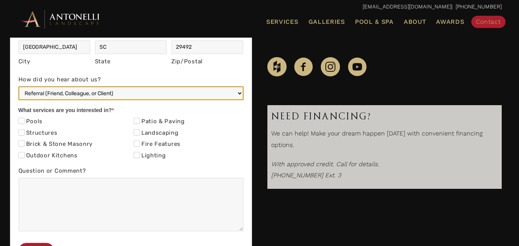 The image size is (519, 246). I want to click on a: Awards, so click(450, 22).